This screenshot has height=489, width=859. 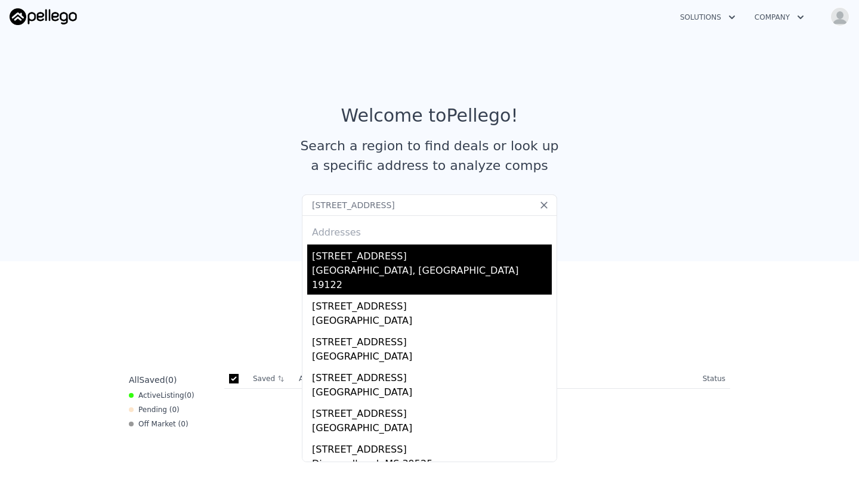 I want to click on div: Welcome to Pellego !, so click(x=430, y=116).